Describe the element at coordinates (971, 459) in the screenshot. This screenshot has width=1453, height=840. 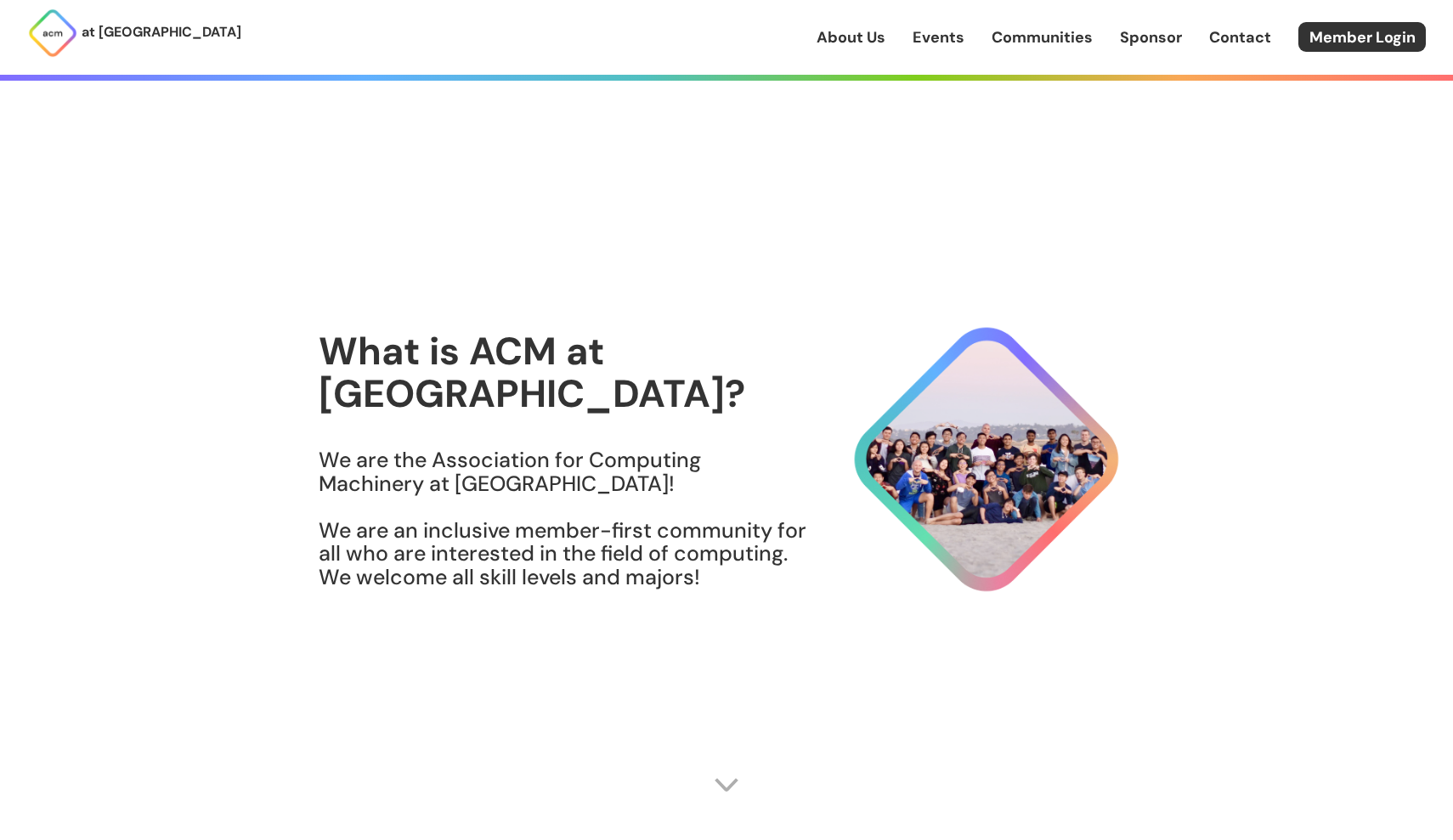
I see `img: About Hero Image` at that location.